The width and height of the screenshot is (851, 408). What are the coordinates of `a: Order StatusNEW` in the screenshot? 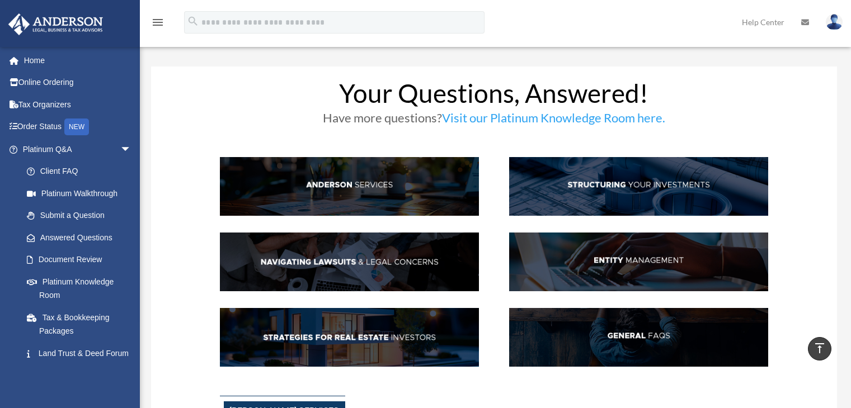 It's located at (78, 127).